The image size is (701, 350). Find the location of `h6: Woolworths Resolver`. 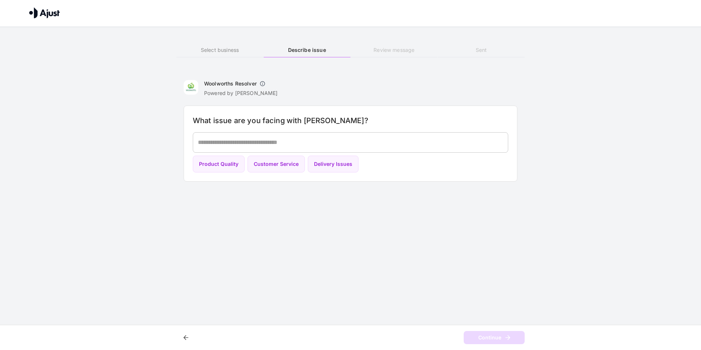

h6: Woolworths Resolver is located at coordinates (230, 84).